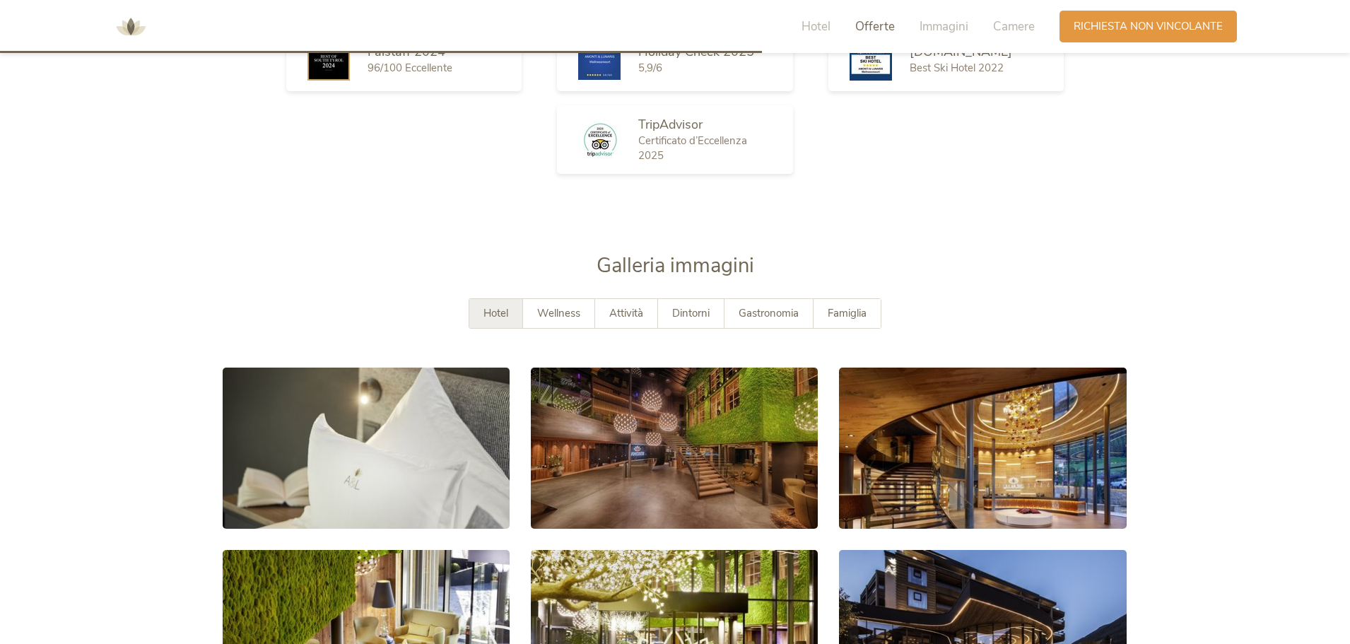 This screenshot has height=644, width=1350. I want to click on span: Gastronomia, so click(769, 313).